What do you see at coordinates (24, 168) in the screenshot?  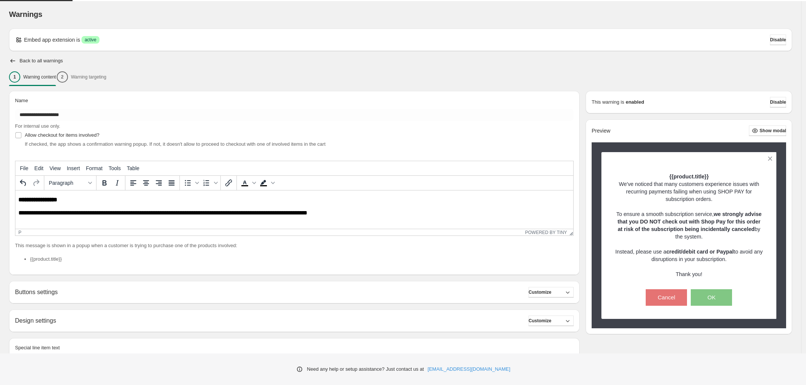 I see `span: File` at bounding box center [24, 168].